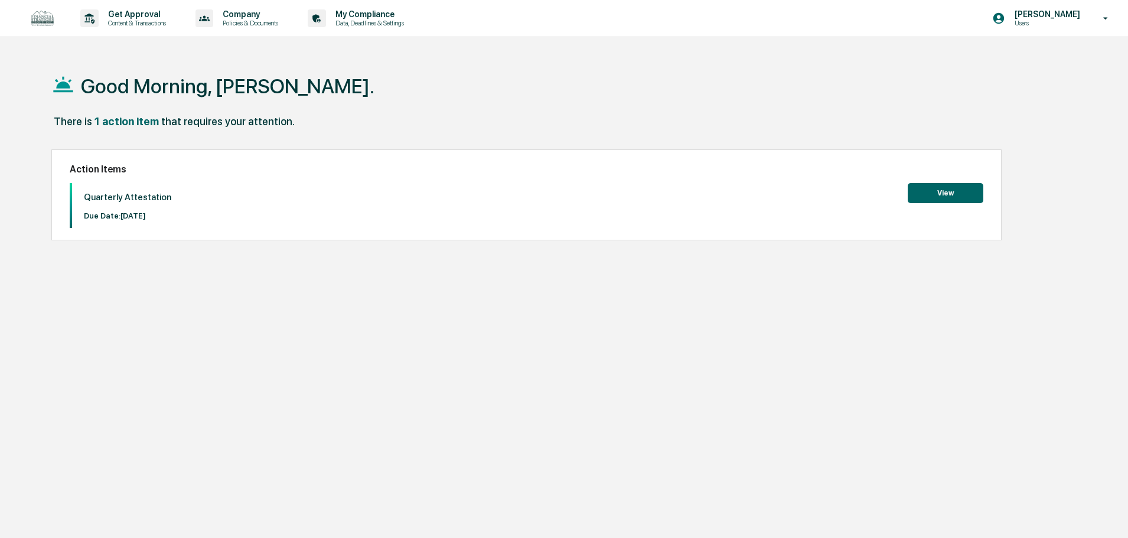 The width and height of the screenshot is (1128, 538). What do you see at coordinates (368, 14) in the screenshot?
I see `p: My Compliance` at bounding box center [368, 14].